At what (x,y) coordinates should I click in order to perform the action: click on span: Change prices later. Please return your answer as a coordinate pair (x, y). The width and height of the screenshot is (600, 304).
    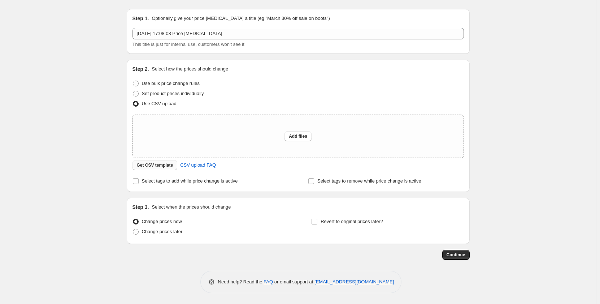
    Looking at the image, I should click on (162, 231).